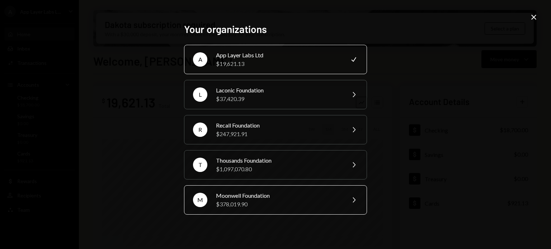 The height and width of the screenshot is (249, 551). I want to click on h2: Your organizations, so click(275, 29).